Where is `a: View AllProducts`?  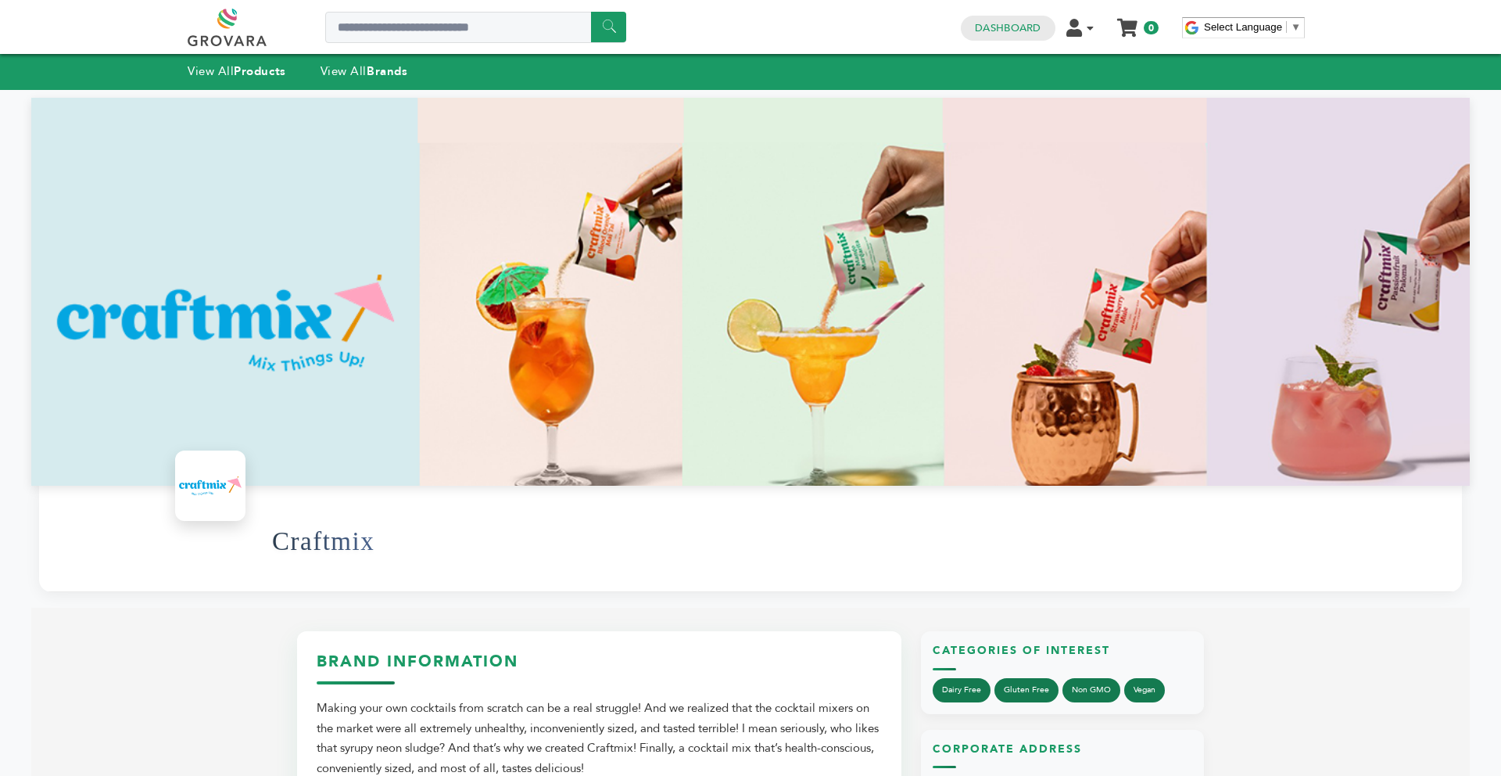 a: View AllProducts is located at coordinates (237, 71).